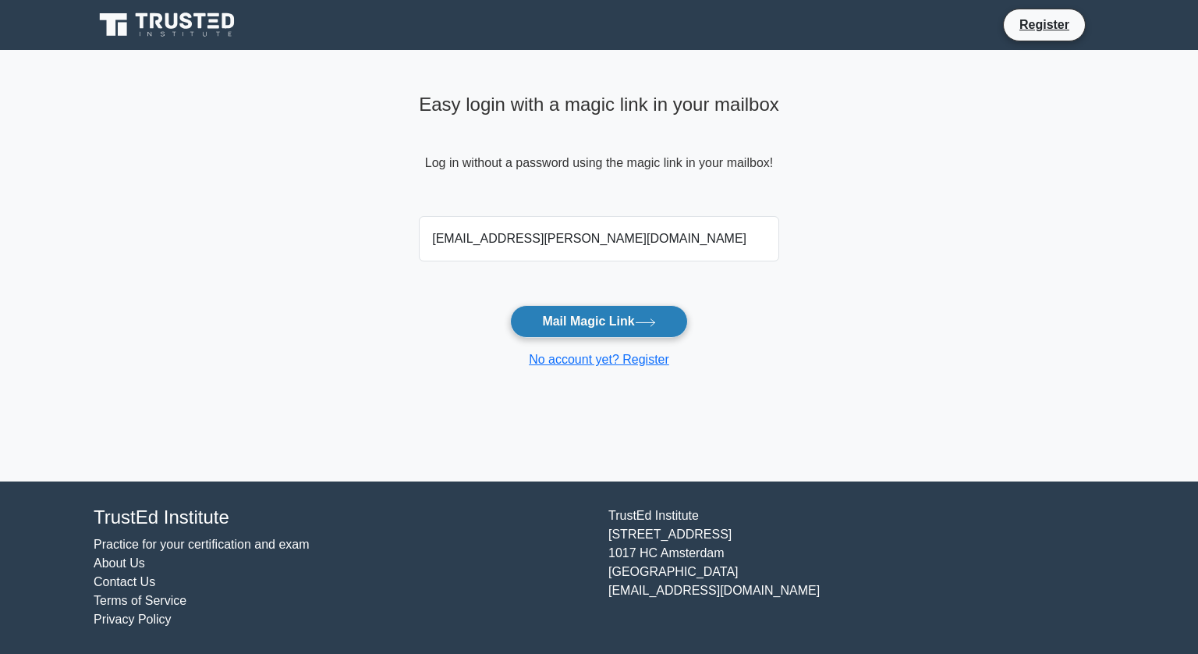 The height and width of the screenshot is (654, 1198). I want to click on button: Mail Magic Link, so click(598, 321).